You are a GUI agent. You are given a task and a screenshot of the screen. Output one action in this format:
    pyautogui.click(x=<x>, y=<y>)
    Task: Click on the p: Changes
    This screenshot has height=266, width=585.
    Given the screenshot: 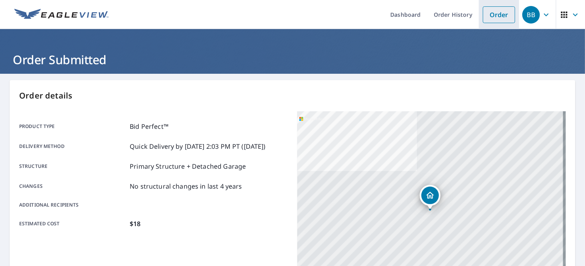 What is the action you would take?
    pyautogui.click(x=73, y=186)
    